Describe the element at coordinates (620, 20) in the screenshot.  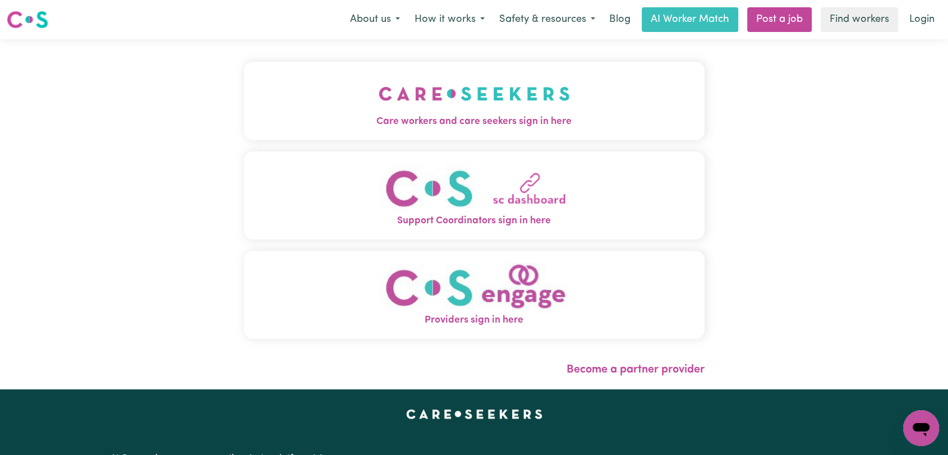
I see `a: Blog` at that location.